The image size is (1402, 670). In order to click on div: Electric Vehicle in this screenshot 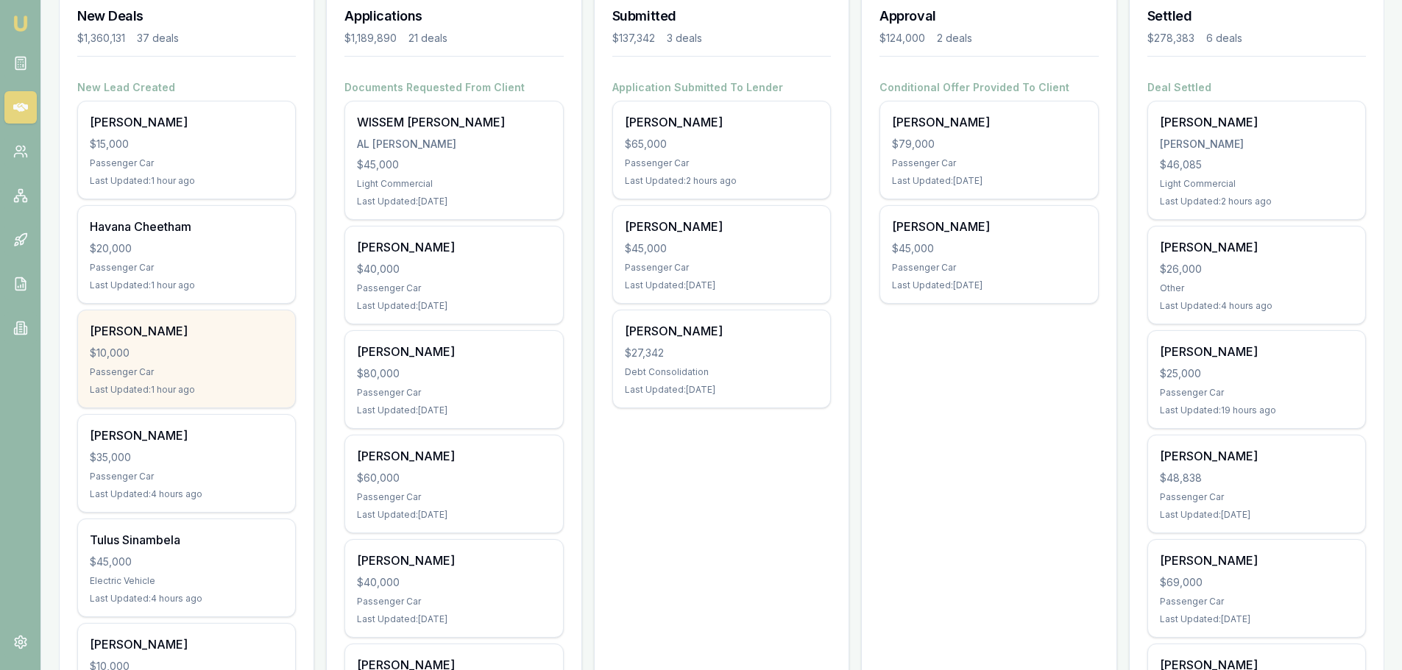, I will do `click(186, 581)`.